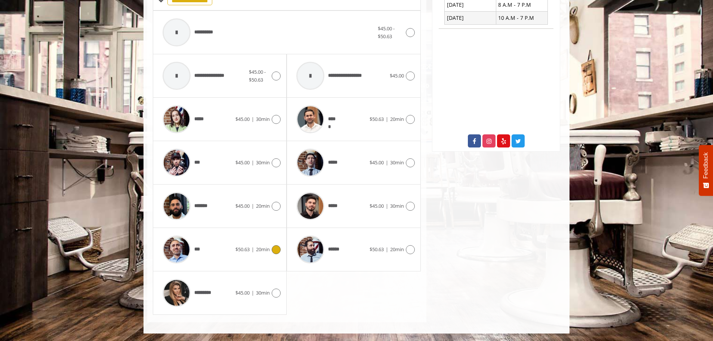 The width and height of the screenshot is (713, 341). Describe the element at coordinates (706, 165) in the screenshot. I see `span: Feedback` at that location.